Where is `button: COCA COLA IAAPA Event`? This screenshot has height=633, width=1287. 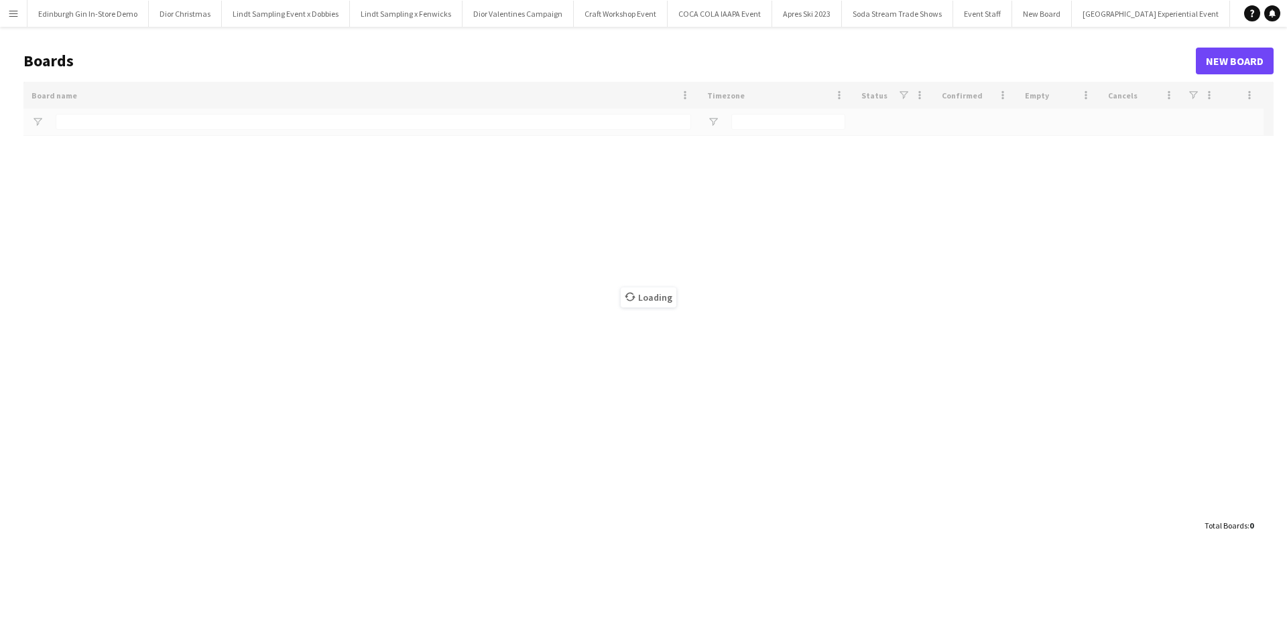 button: COCA COLA IAAPA Event is located at coordinates (720, 13).